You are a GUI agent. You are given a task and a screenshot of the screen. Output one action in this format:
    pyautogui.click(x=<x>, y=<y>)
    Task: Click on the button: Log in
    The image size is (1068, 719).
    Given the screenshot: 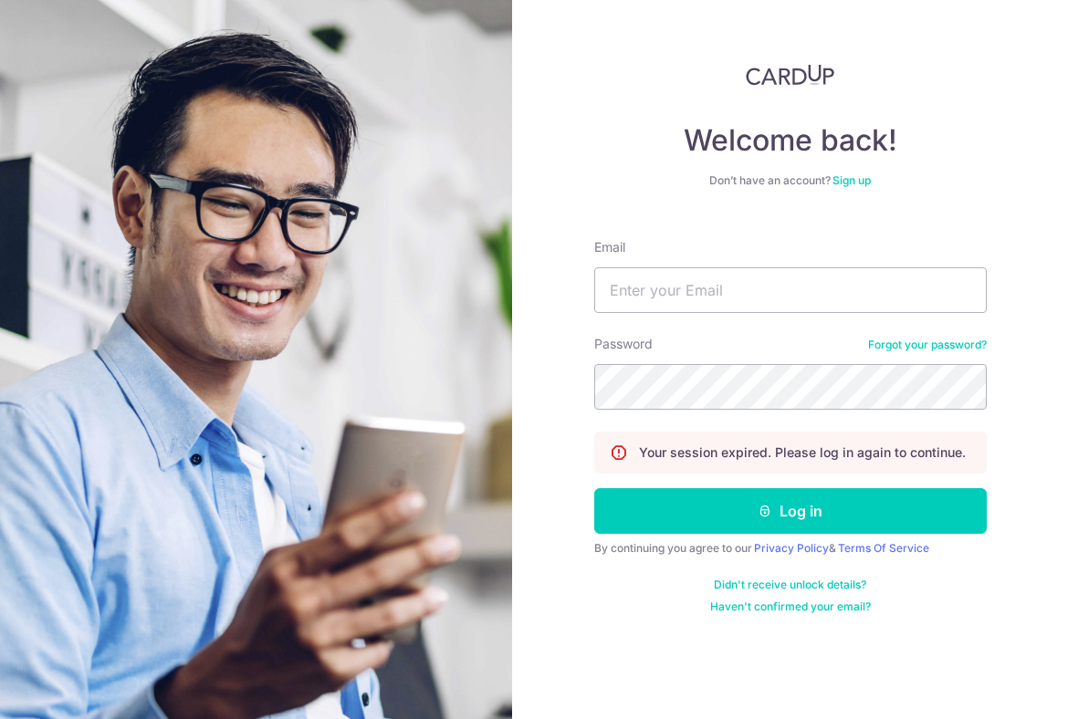 What is the action you would take?
    pyautogui.click(x=791, y=511)
    